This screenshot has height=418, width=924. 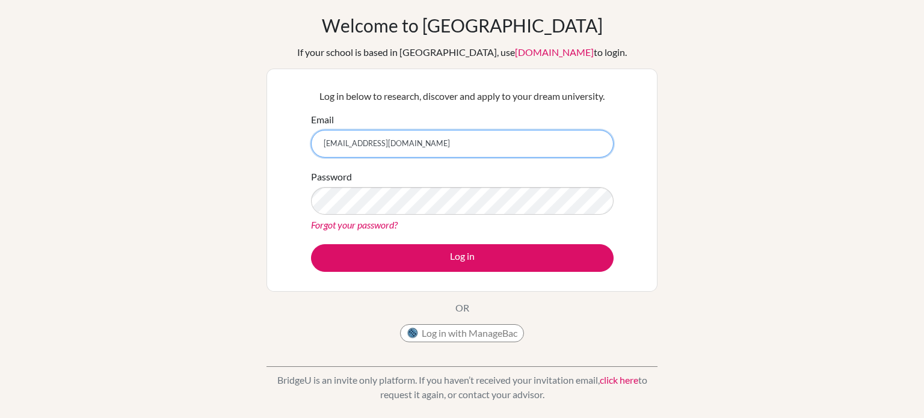 I want to click on a: click here, so click(x=619, y=380).